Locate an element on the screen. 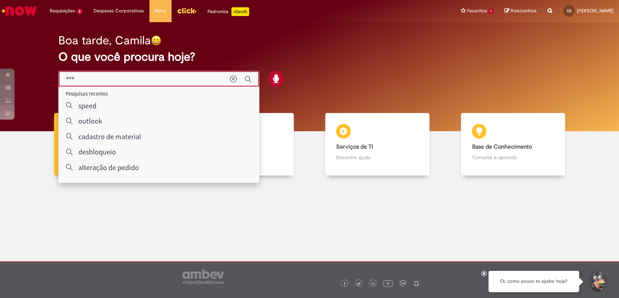 Image resolution: width=619 pixels, height=298 pixels. span: 2 is located at coordinates (79, 11).